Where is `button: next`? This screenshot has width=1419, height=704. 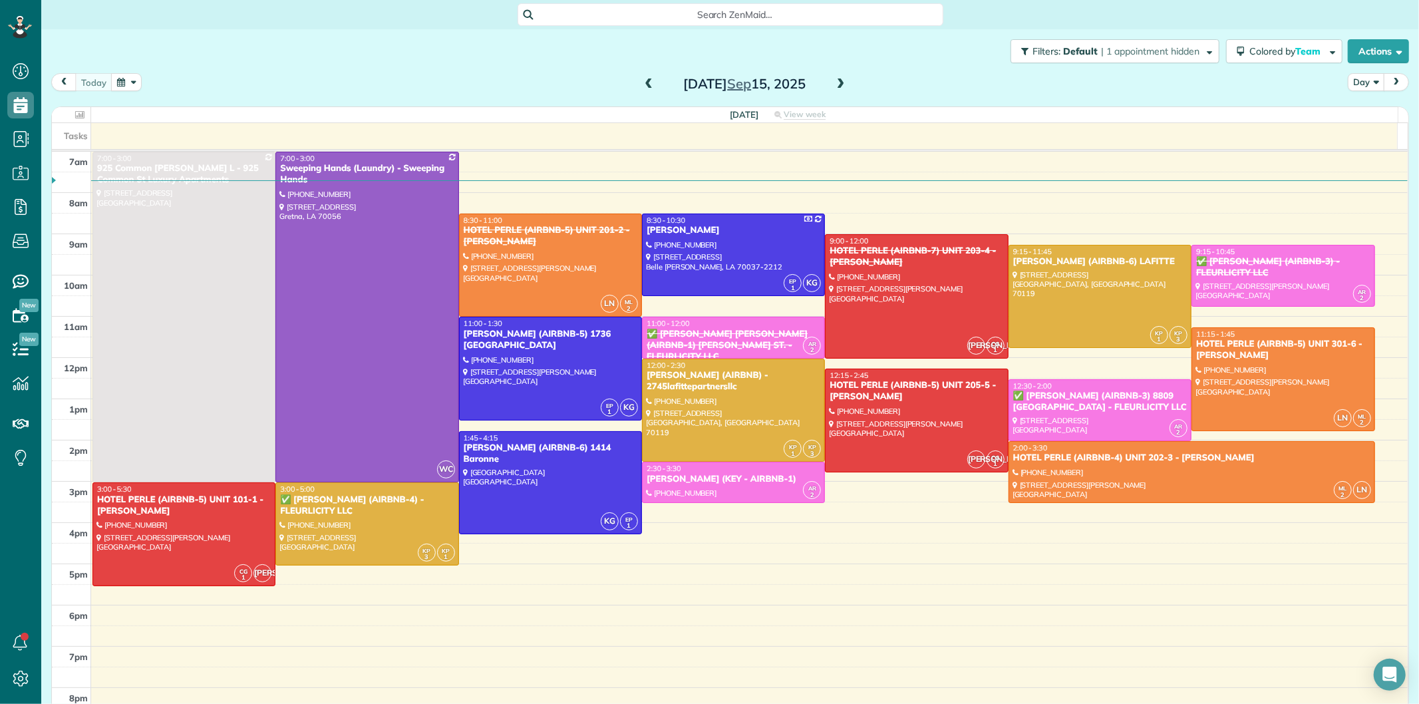
button: next is located at coordinates (1397, 82).